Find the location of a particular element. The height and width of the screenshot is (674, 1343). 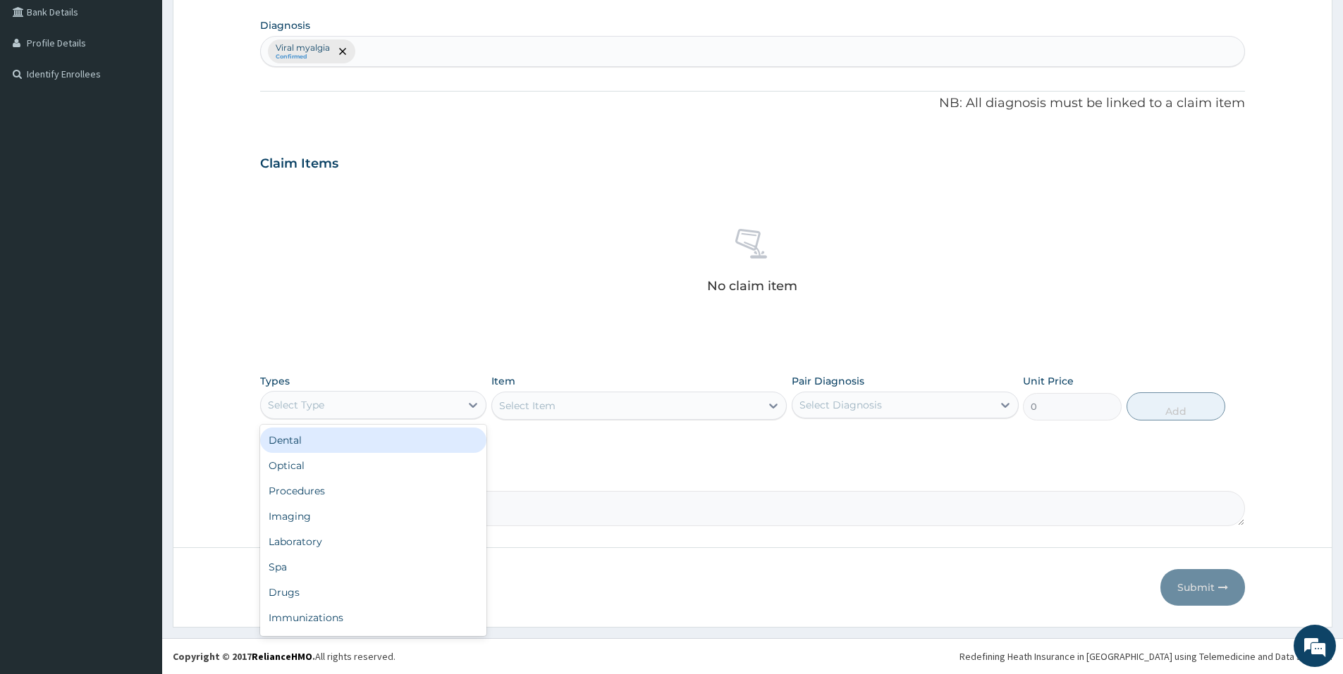

small: Confirmed is located at coordinates (302, 57).